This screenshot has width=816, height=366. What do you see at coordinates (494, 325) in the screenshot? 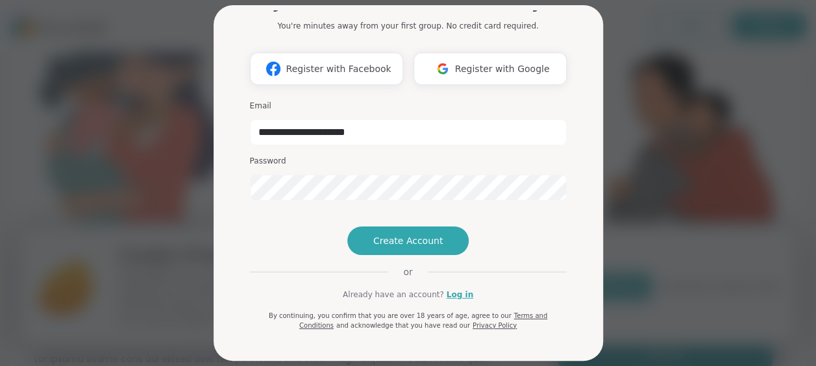
I see `a: Privacy Policy` at bounding box center [494, 325].